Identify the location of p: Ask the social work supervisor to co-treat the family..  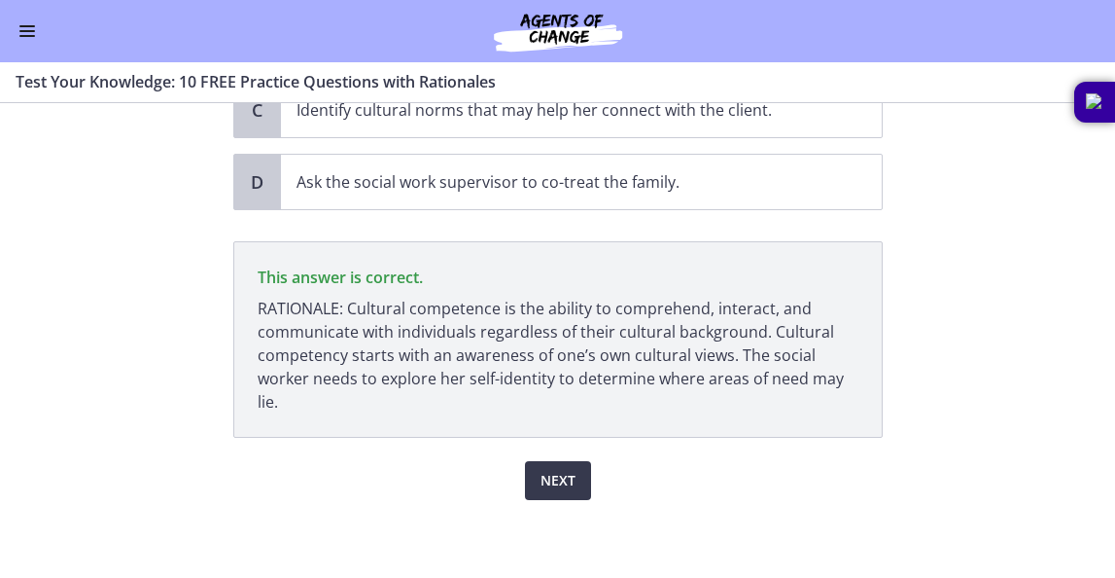
(562, 182).